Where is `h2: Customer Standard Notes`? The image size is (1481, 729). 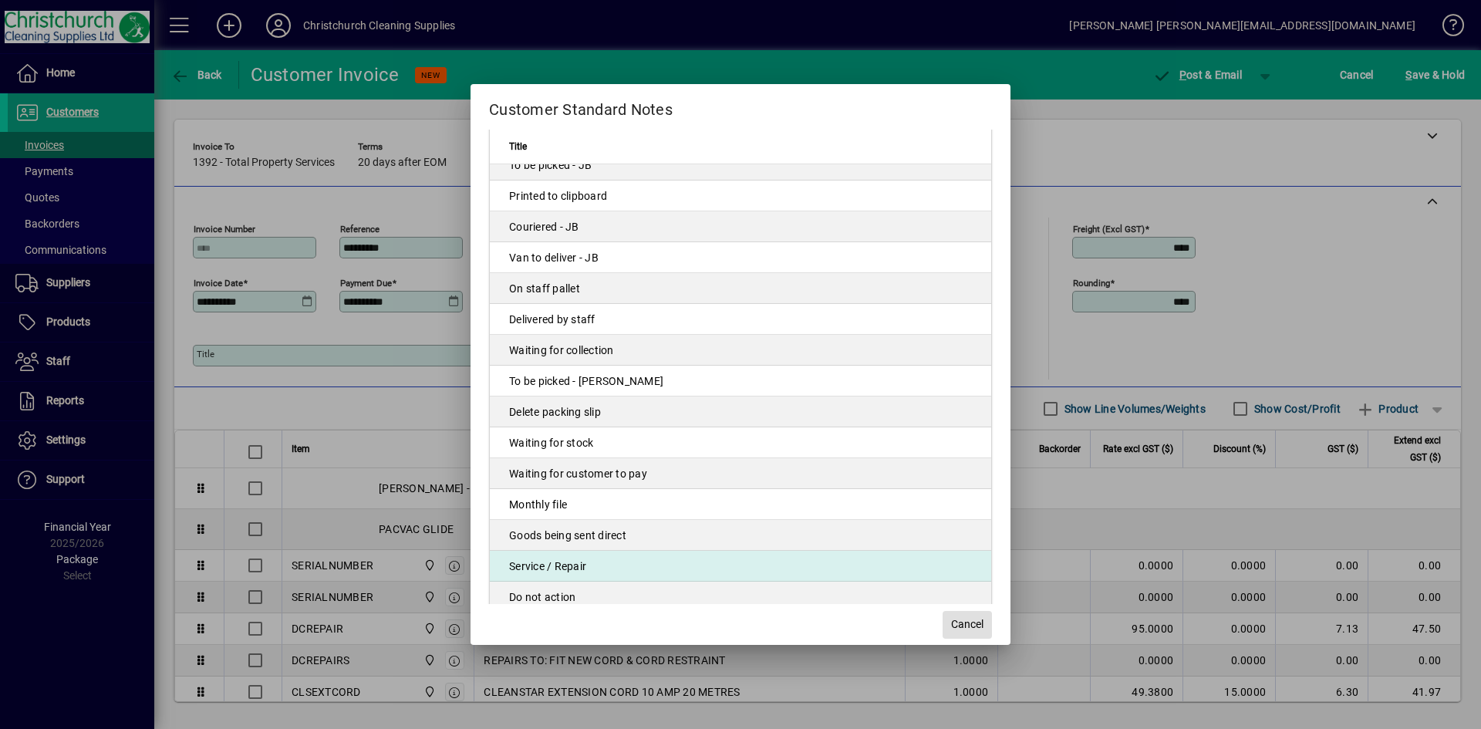 h2: Customer Standard Notes is located at coordinates (741, 106).